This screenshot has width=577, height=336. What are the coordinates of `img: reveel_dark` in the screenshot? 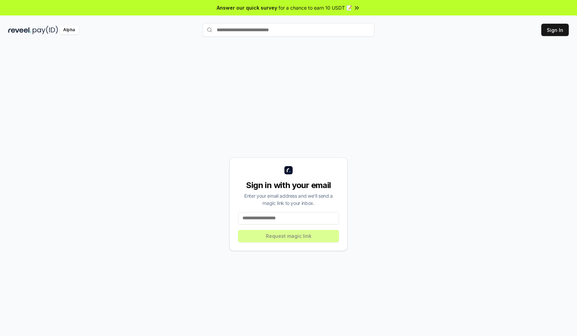 It's located at (20, 30).